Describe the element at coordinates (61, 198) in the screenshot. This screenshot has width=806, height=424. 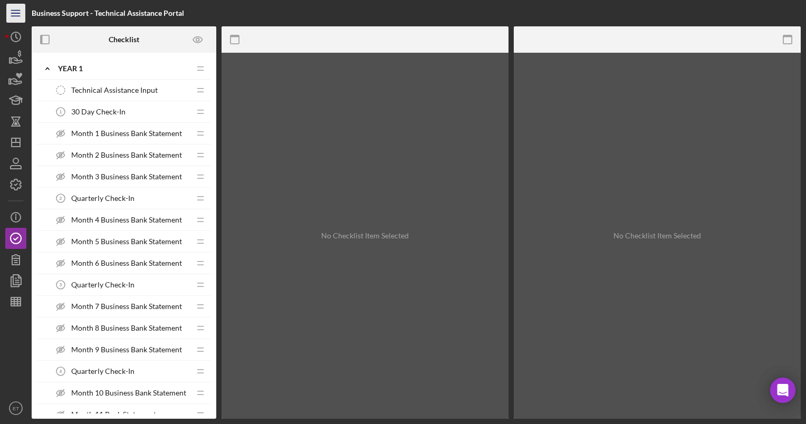
I see `tspan: 2` at that location.